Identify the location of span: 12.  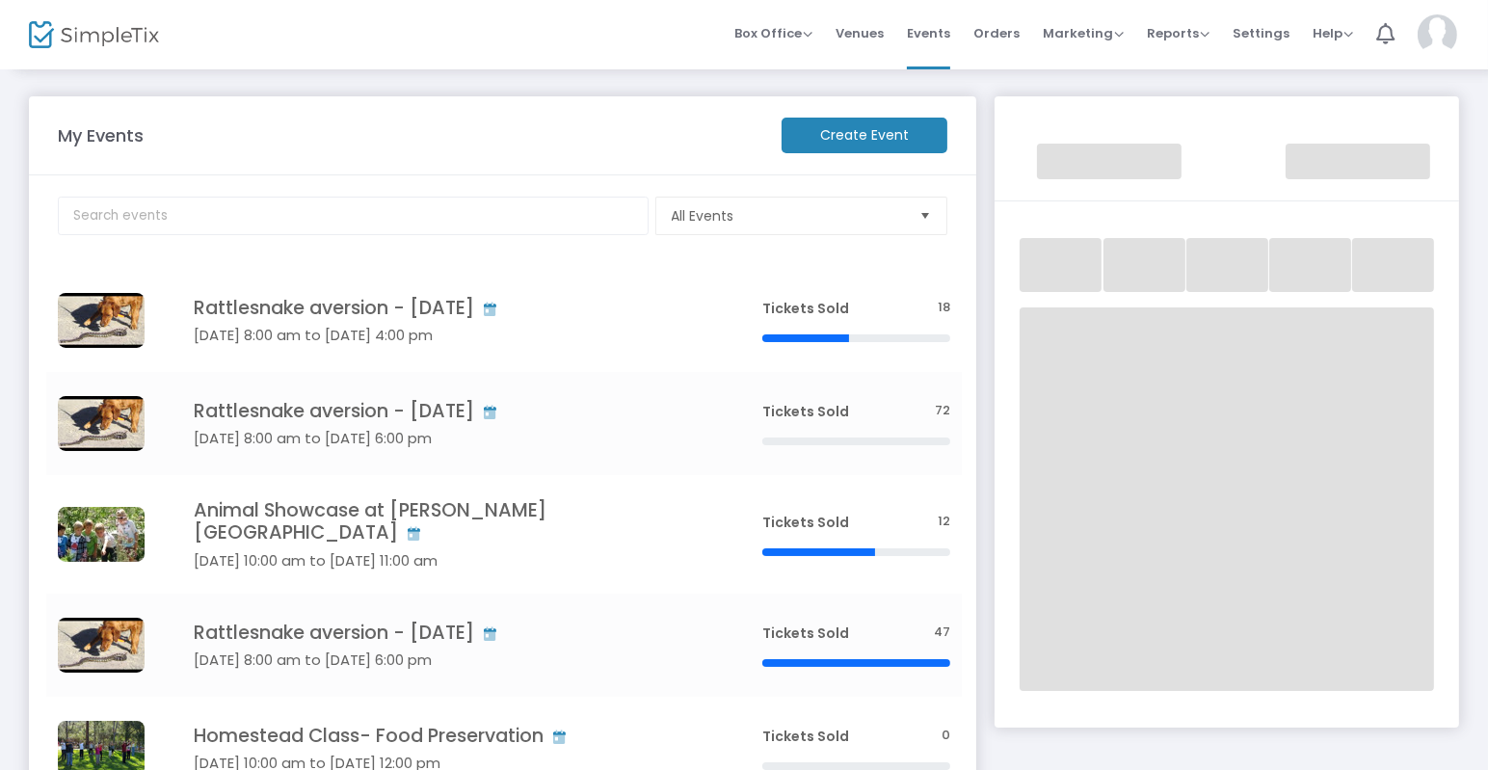
(943, 521).